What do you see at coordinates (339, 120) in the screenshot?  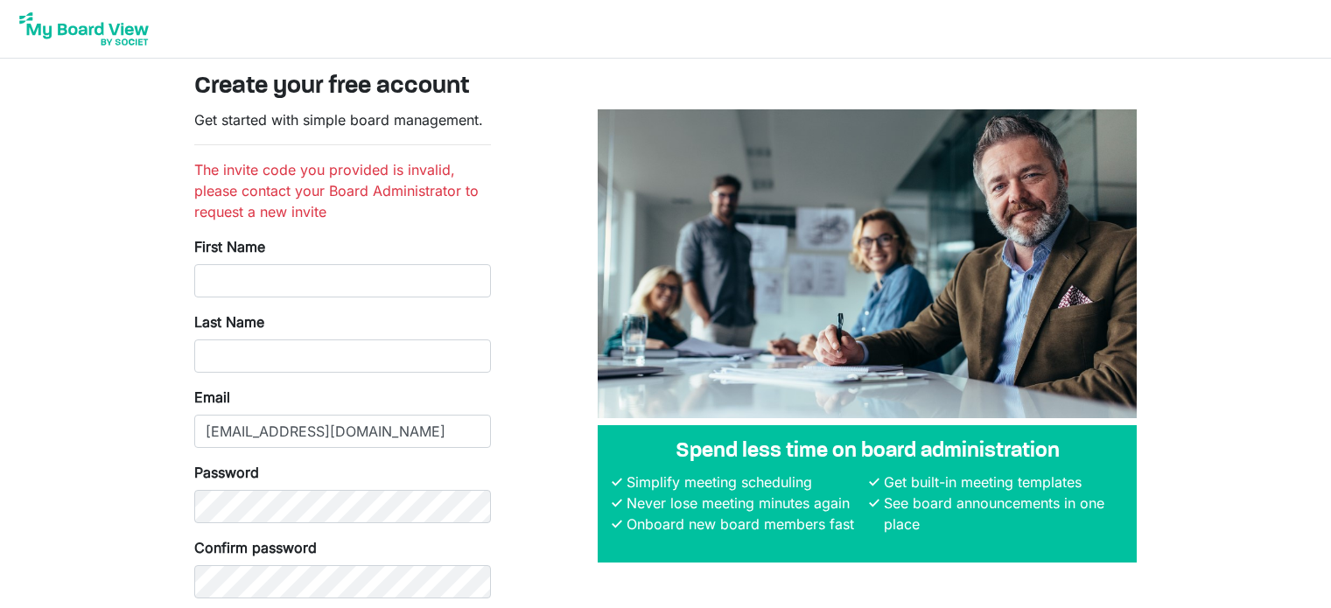 I see `span: Get started with simple board management.` at bounding box center [339, 120].